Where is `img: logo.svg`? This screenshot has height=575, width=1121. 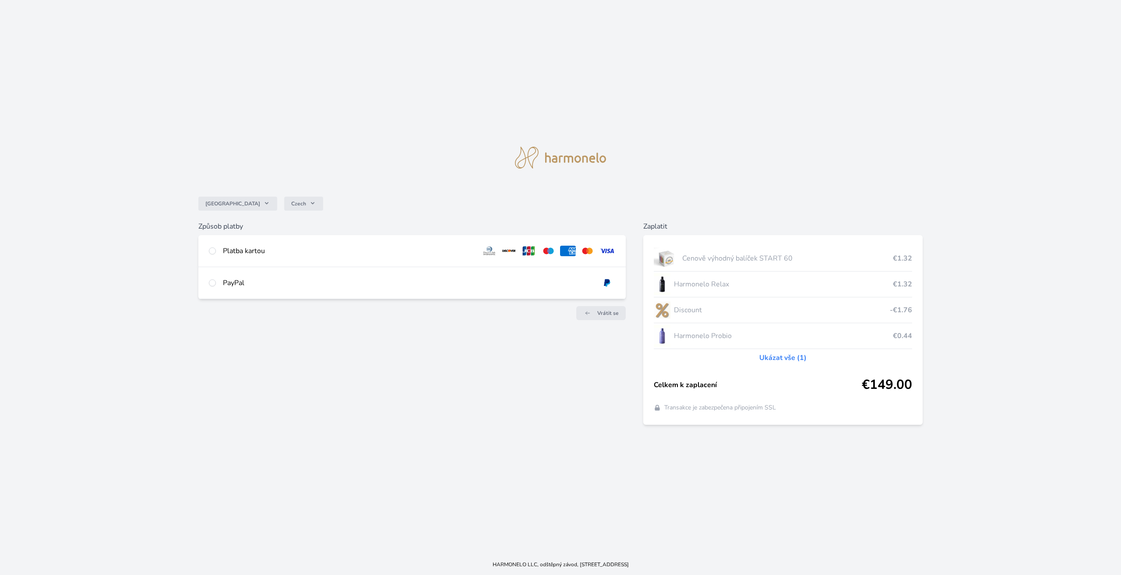 img: logo.svg is located at coordinates (560, 158).